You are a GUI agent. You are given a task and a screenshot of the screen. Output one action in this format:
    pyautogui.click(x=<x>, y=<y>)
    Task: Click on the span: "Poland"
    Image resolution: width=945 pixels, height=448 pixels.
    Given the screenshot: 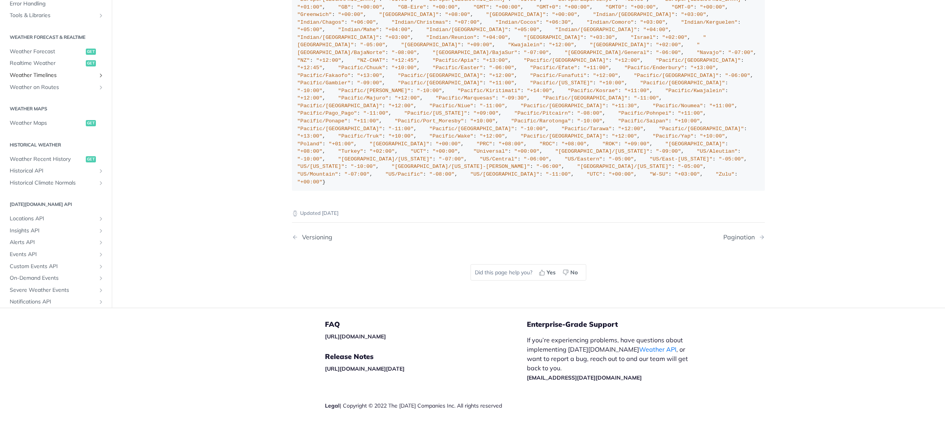 What is the action you would take?
    pyautogui.click(x=310, y=144)
    